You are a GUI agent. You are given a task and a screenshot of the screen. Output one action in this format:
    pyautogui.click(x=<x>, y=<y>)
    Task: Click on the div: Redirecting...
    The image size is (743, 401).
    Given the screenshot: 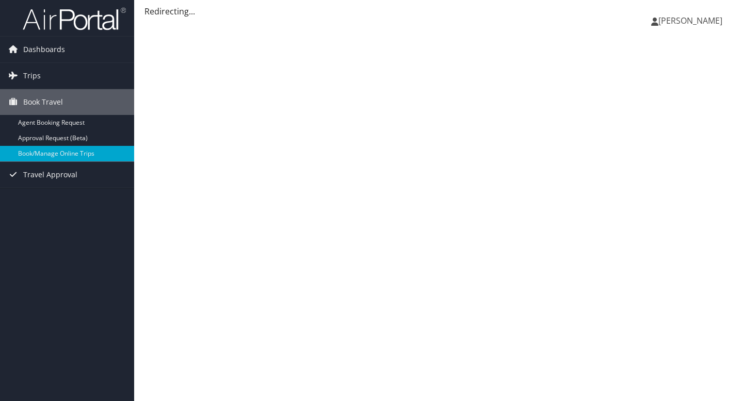 What is the action you would take?
    pyautogui.click(x=438, y=11)
    